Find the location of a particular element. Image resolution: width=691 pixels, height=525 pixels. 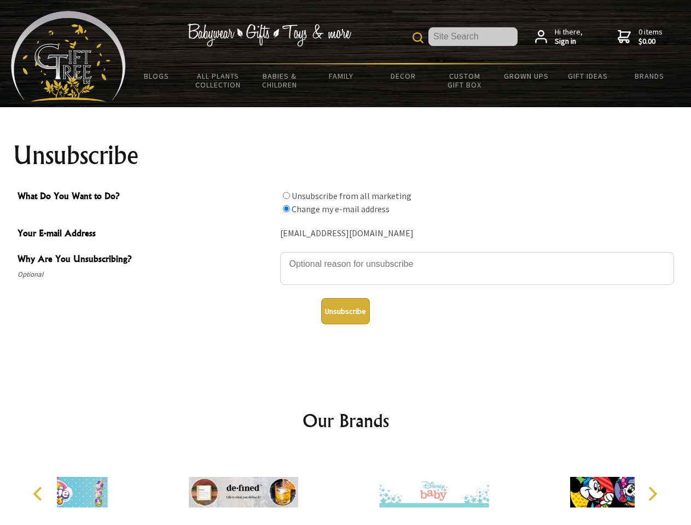

h2: Our Brands is located at coordinates (346, 421).